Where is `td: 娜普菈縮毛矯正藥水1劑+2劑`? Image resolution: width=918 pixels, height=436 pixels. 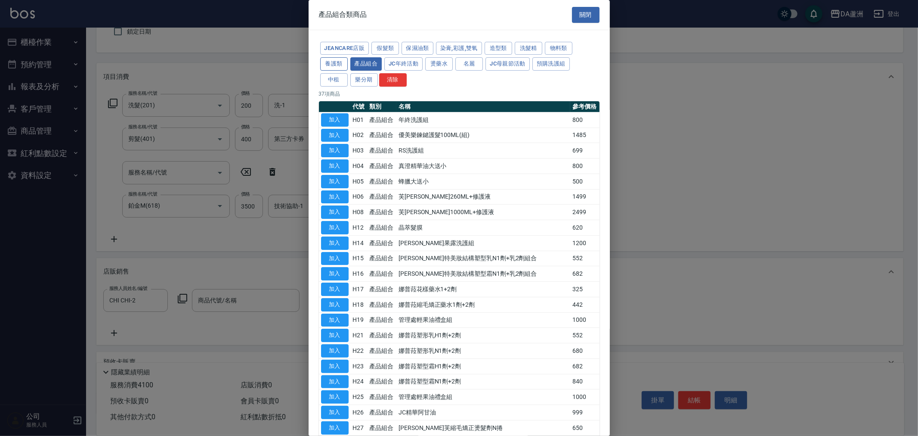 td: 娜普菈縮毛矯正藥水1劑+2劑 is located at coordinates (483, 304).